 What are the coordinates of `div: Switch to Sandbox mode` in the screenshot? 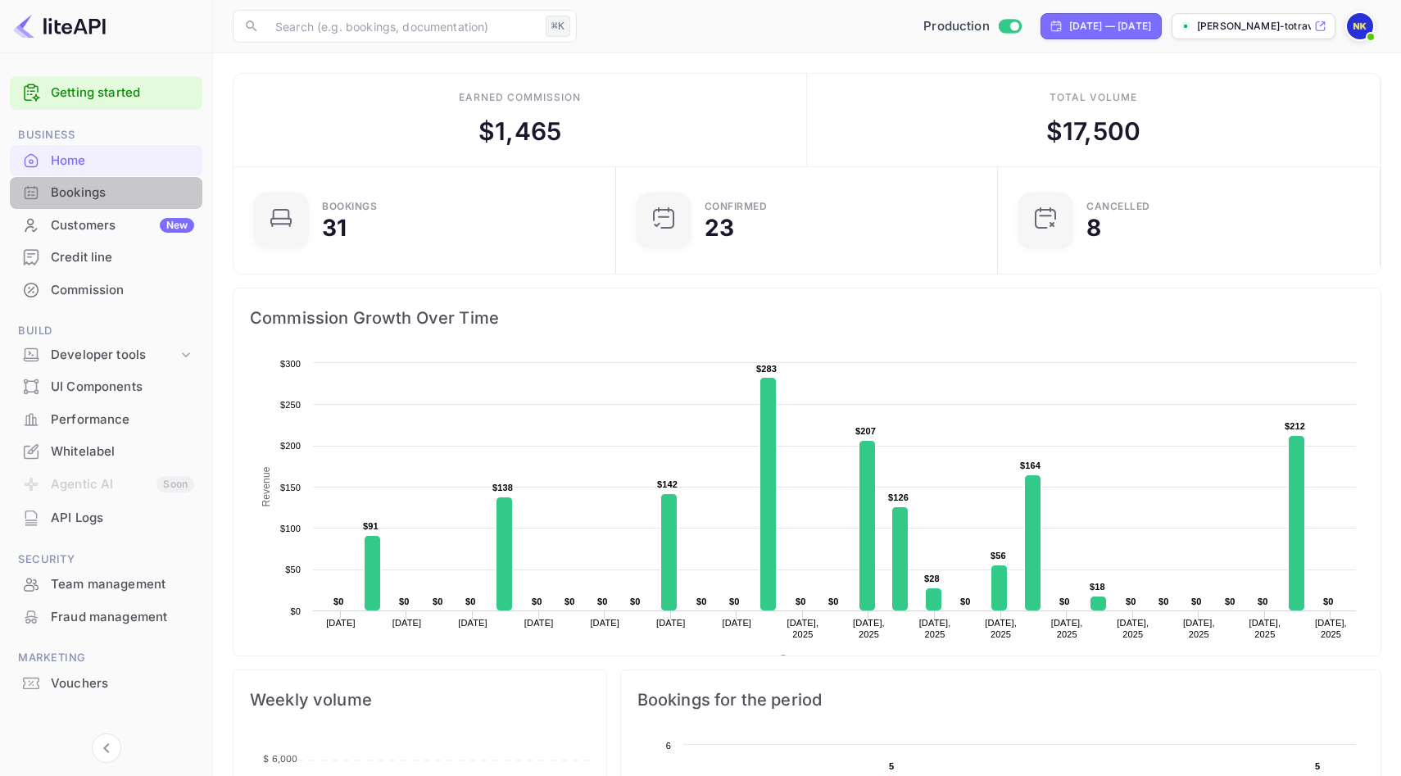 It's located at (971, 26).